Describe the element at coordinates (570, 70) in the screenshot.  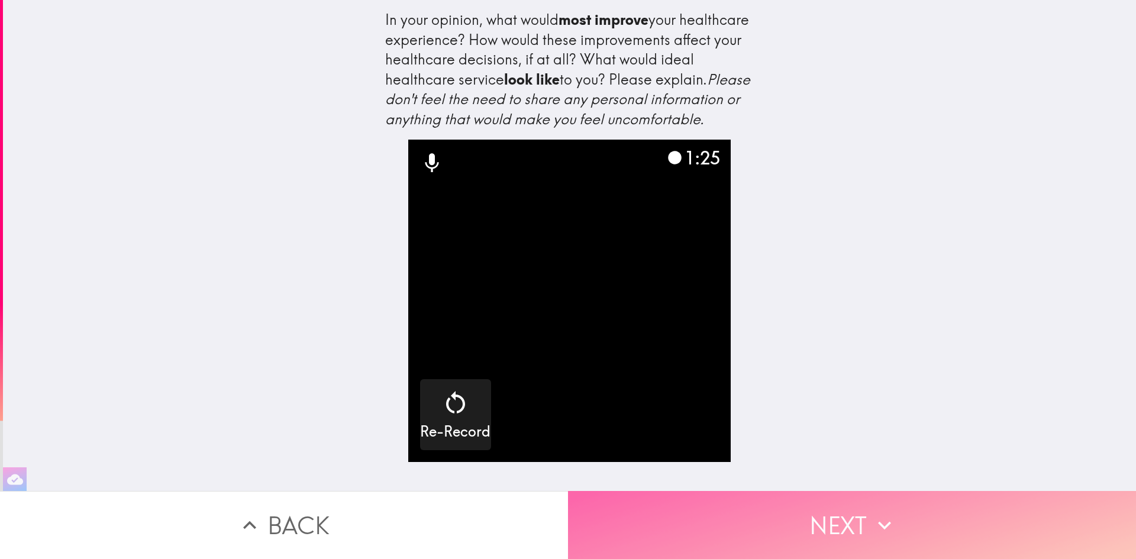
I see `div: In your opinion, what would your healthcare experience? How would these improvements affect your ...` at that location.